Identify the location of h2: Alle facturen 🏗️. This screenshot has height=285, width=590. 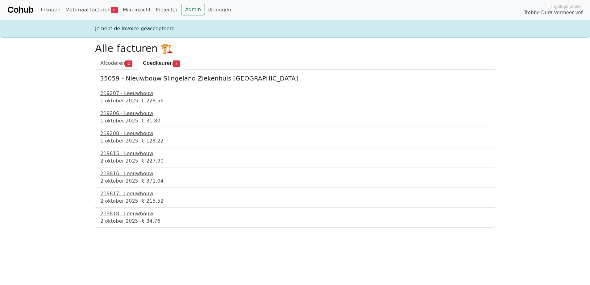
(295, 48).